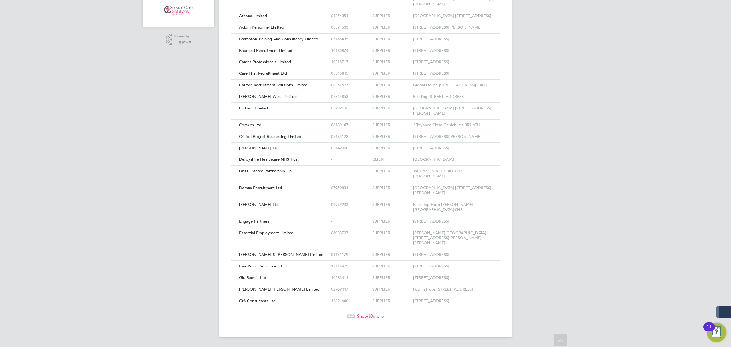 This screenshot has height=347, width=731. What do you see at coordinates (179, 11) in the screenshot?
I see `a: Go to home page` at bounding box center [179, 11].